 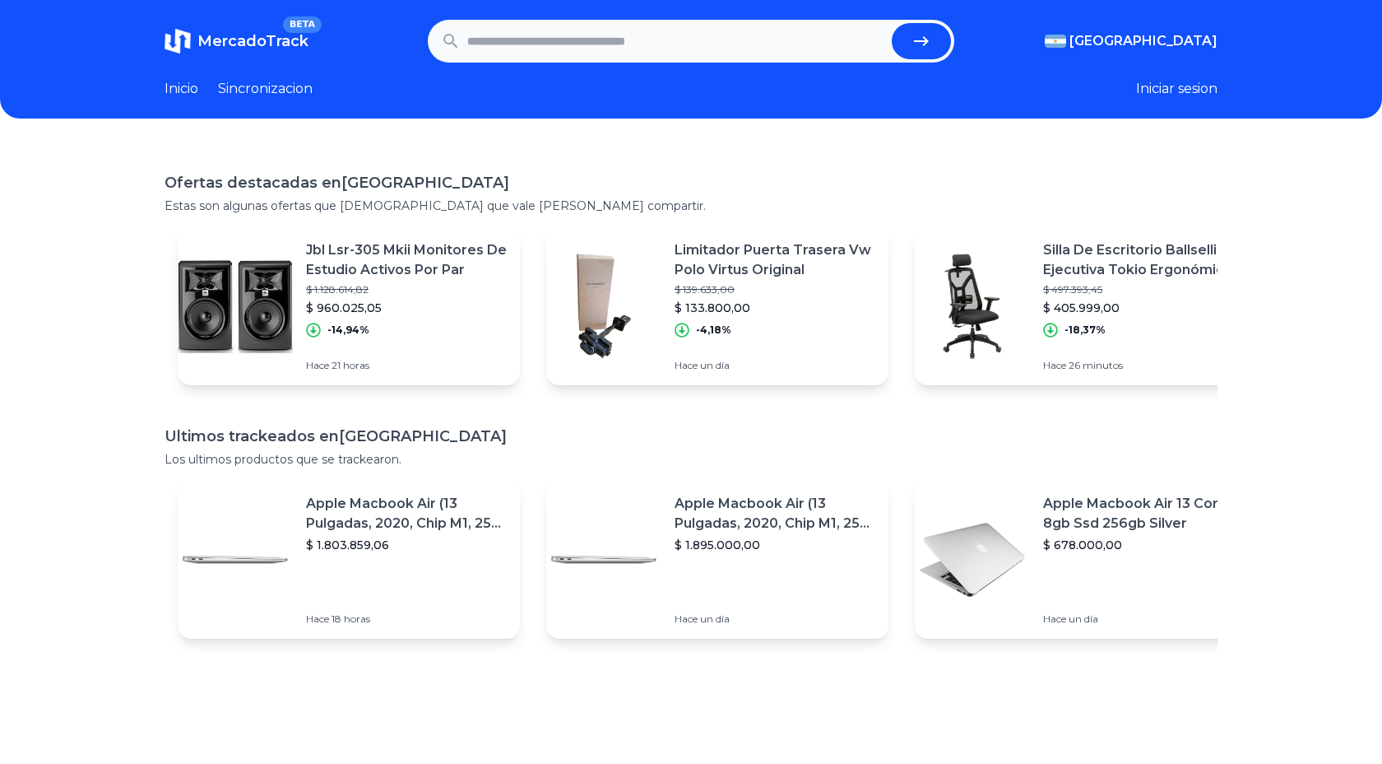 I want to click on p: Los ultimos productos que se trackearon., so click(x=691, y=459).